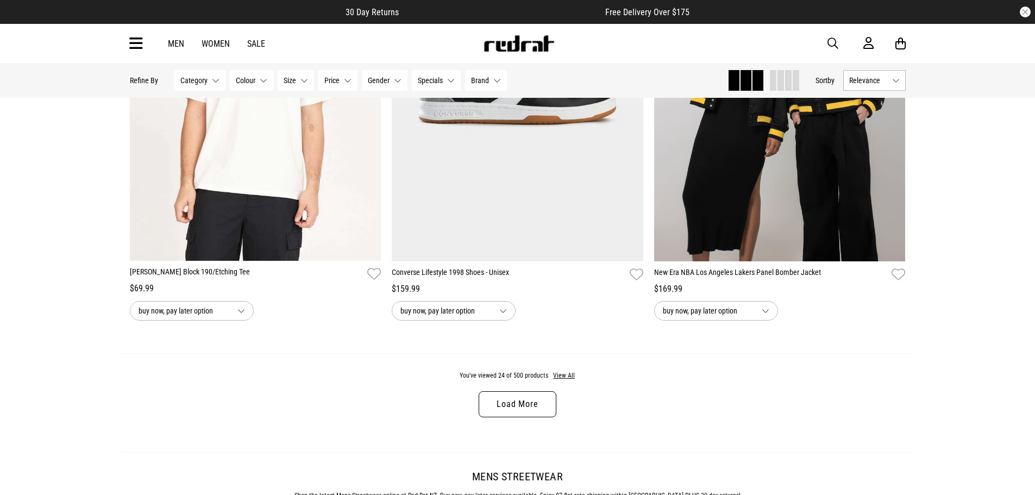  I want to click on button: Size, so click(295, 80).